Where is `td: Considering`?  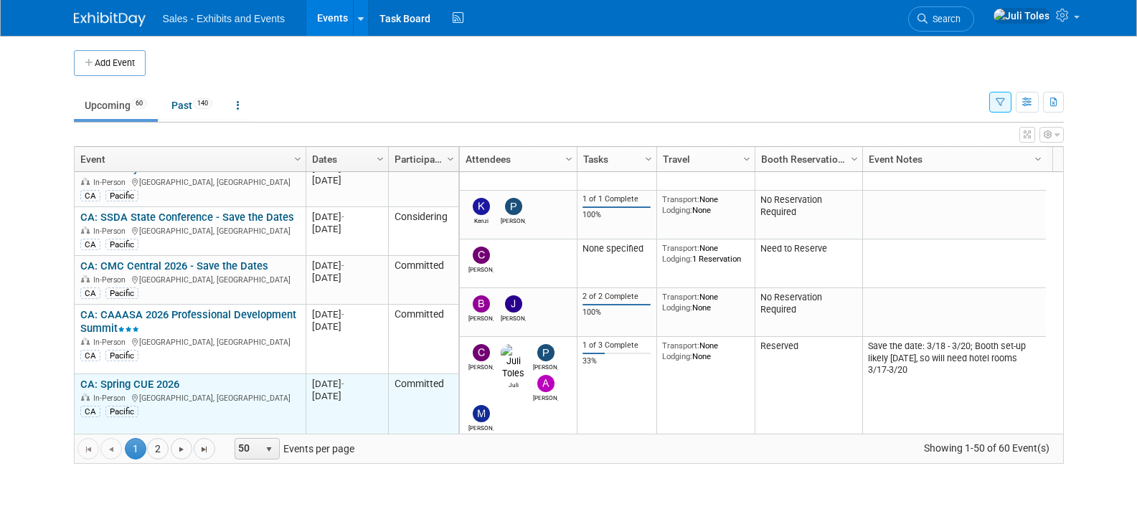 td: Considering is located at coordinates (423, 232).